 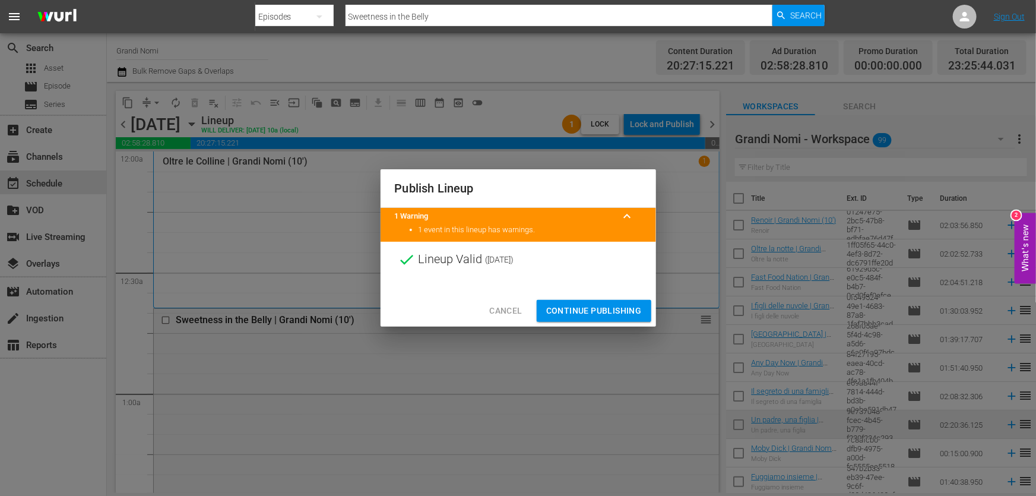 What do you see at coordinates (518, 188) in the screenshot?
I see `h2: Publish Lineup` at bounding box center [518, 188].